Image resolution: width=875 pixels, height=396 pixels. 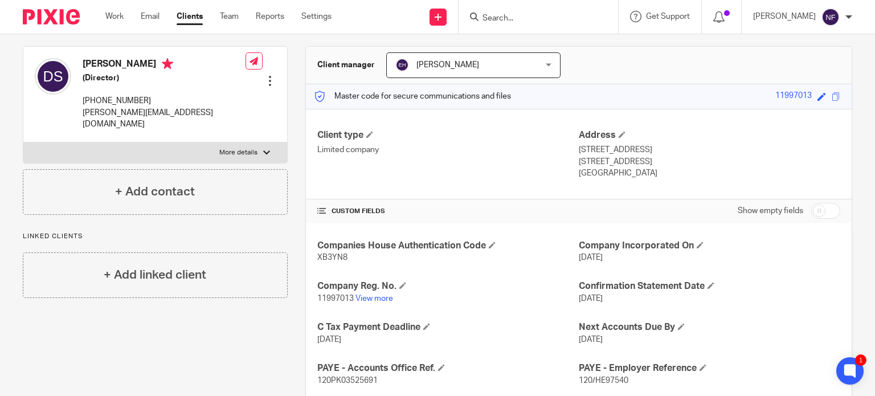 What do you see at coordinates (229, 17) in the screenshot?
I see `a: Team` at bounding box center [229, 17].